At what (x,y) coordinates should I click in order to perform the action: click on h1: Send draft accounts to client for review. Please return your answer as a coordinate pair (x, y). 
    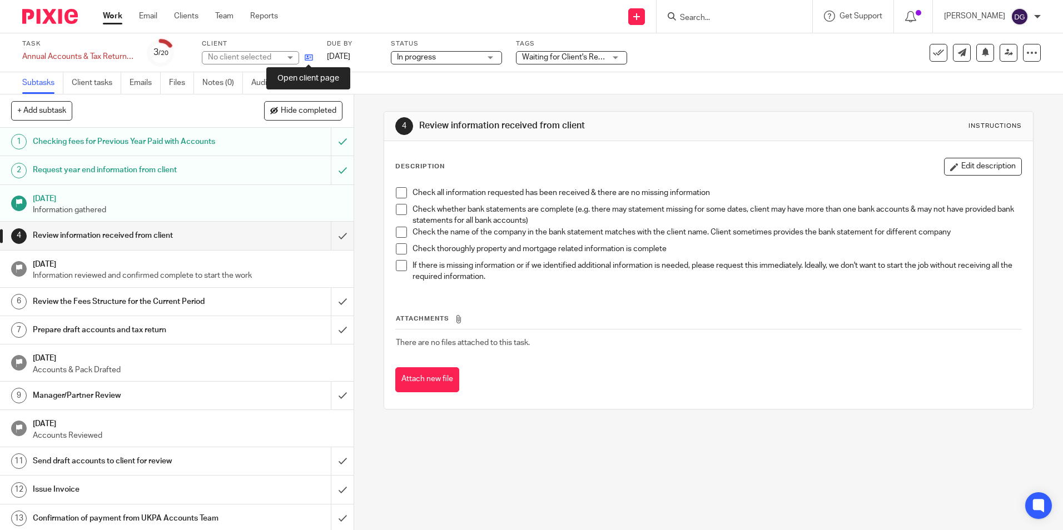
    Looking at the image, I should click on (128, 461).